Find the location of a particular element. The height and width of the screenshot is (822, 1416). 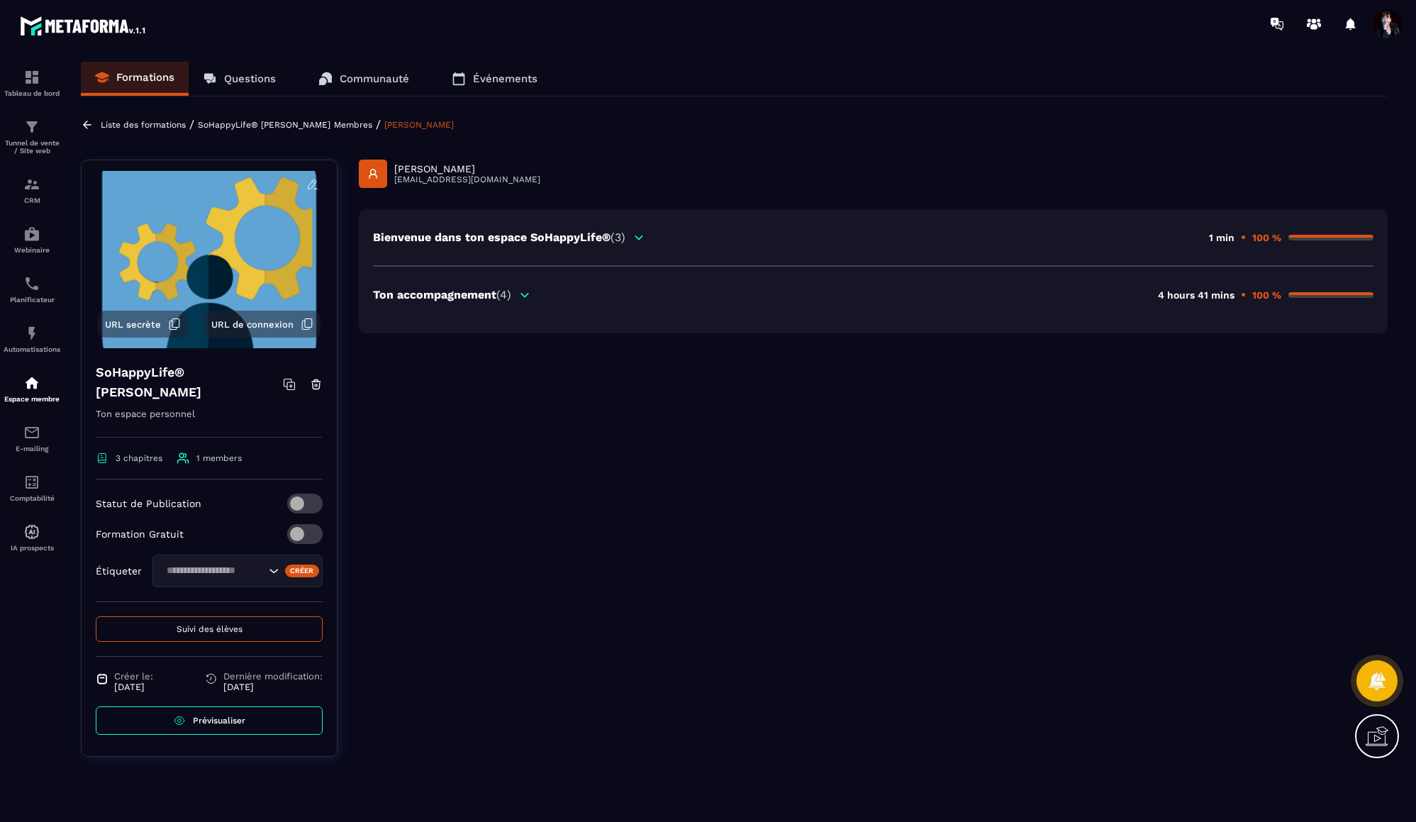

button: URL secrète is located at coordinates (143, 324).